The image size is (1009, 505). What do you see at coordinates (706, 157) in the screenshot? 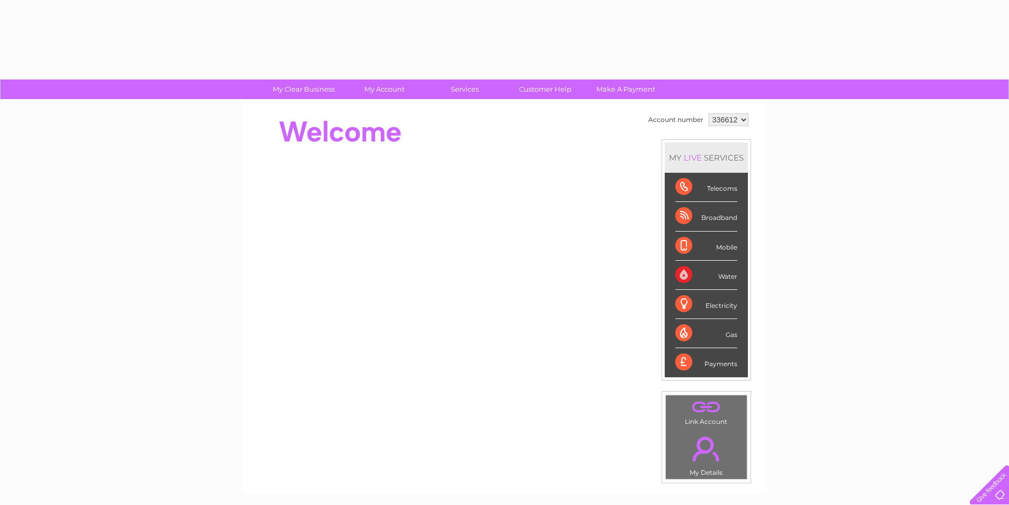
I see `div: MY SERVICES` at bounding box center [706, 157].